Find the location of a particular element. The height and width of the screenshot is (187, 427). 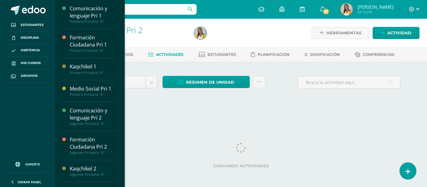

span: Conferencias is located at coordinates (379, 54).